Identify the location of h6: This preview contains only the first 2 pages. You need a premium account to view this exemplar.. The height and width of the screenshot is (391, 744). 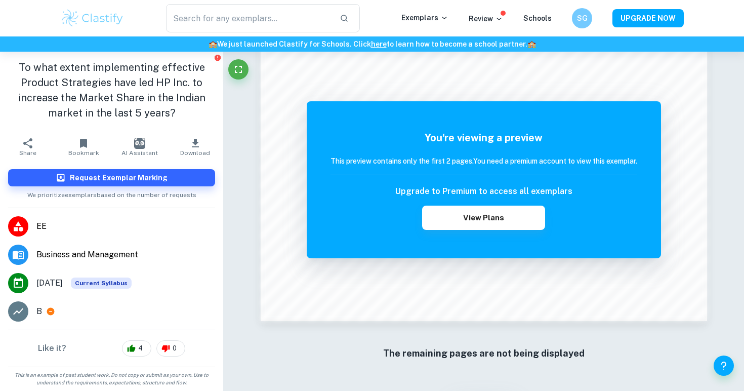
(484, 161).